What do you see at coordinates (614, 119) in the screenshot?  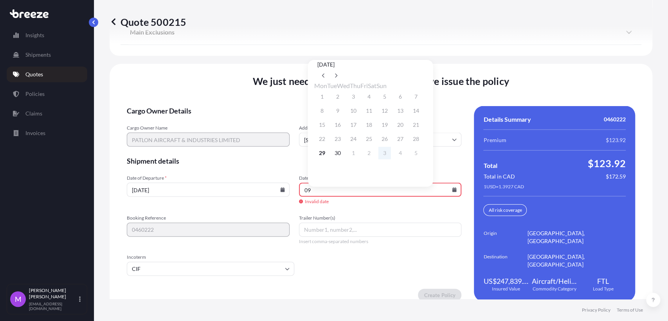 I see `span: 0460222` at bounding box center [614, 119].